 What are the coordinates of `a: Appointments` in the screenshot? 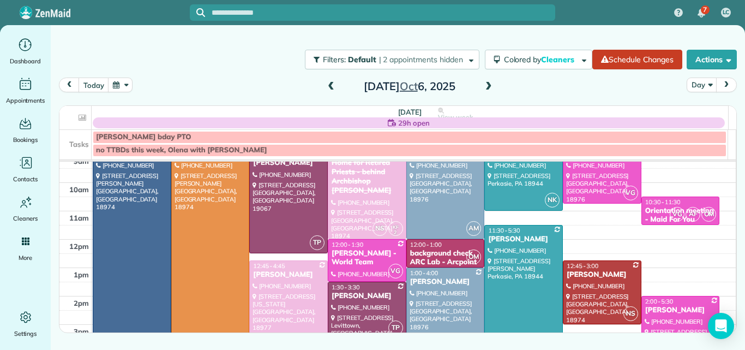 It's located at (25, 91).